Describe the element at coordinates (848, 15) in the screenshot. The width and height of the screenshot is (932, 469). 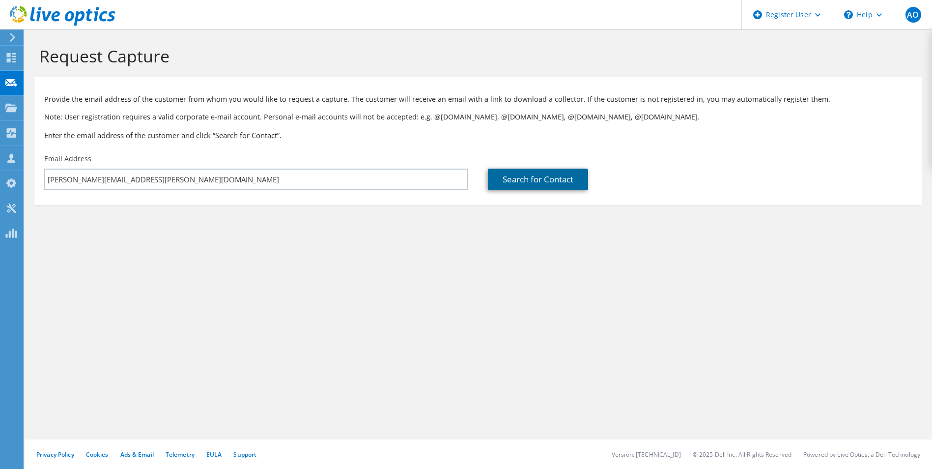
I see `svg: \n` at that location.